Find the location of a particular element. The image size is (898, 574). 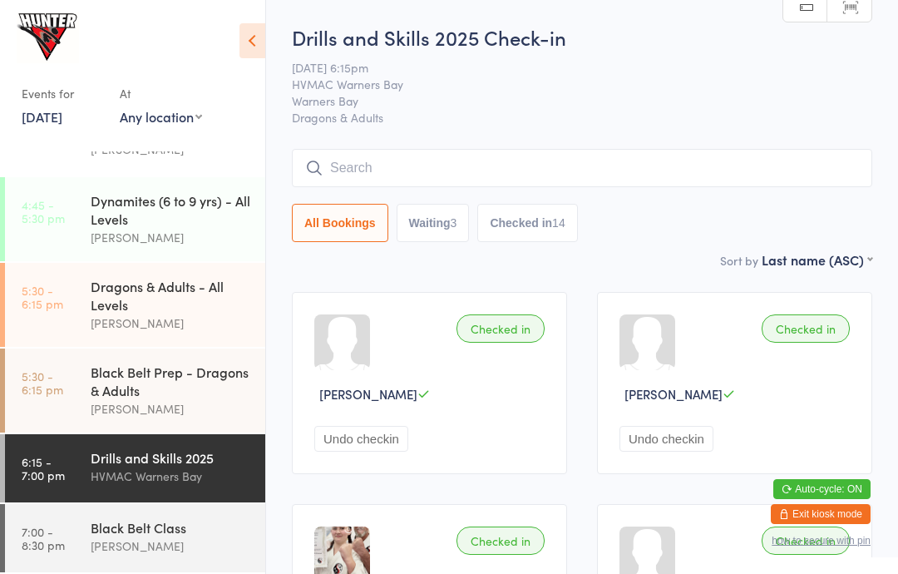

div: Events for is located at coordinates (62, 93).